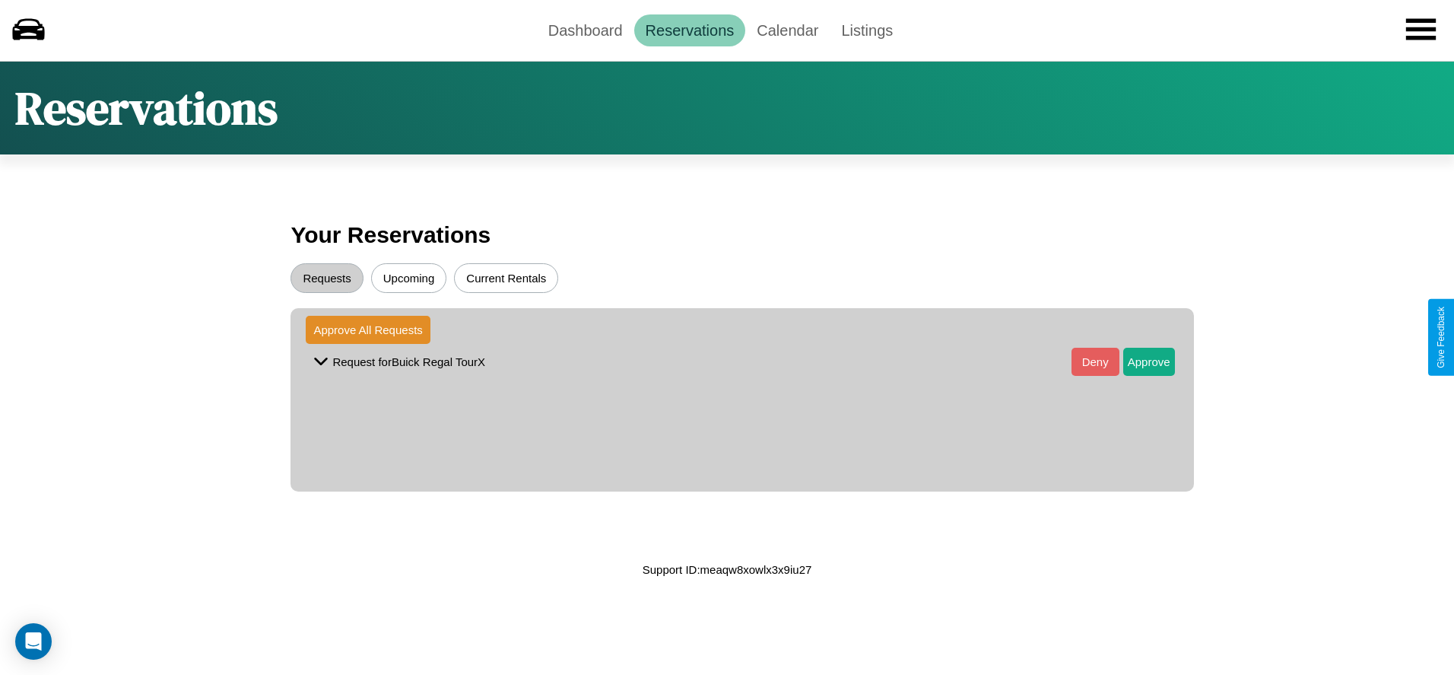  What do you see at coordinates (408, 361) in the screenshot?
I see `p: Request for Buick Regal TourX` at bounding box center [408, 361].